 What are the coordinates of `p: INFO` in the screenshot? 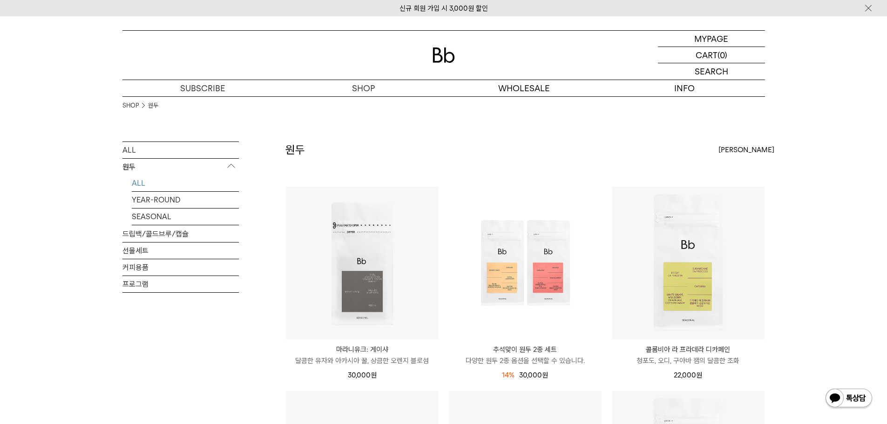 It's located at (685, 88).